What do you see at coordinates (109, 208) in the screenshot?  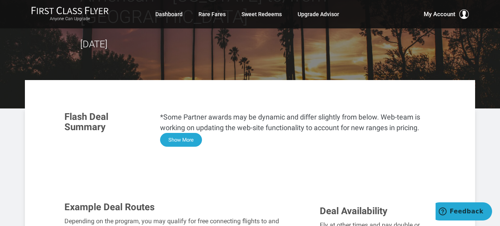 I see `span: Example Deal Routes` at bounding box center [109, 208].